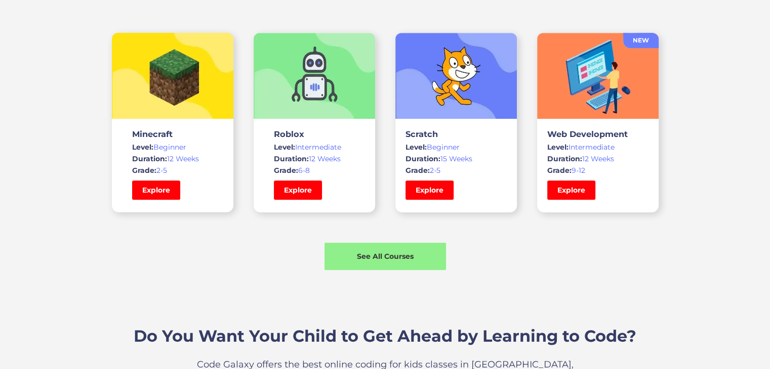 The width and height of the screenshot is (770, 369). What do you see at coordinates (314, 134) in the screenshot?
I see `h3: Roblox` at bounding box center [314, 134].